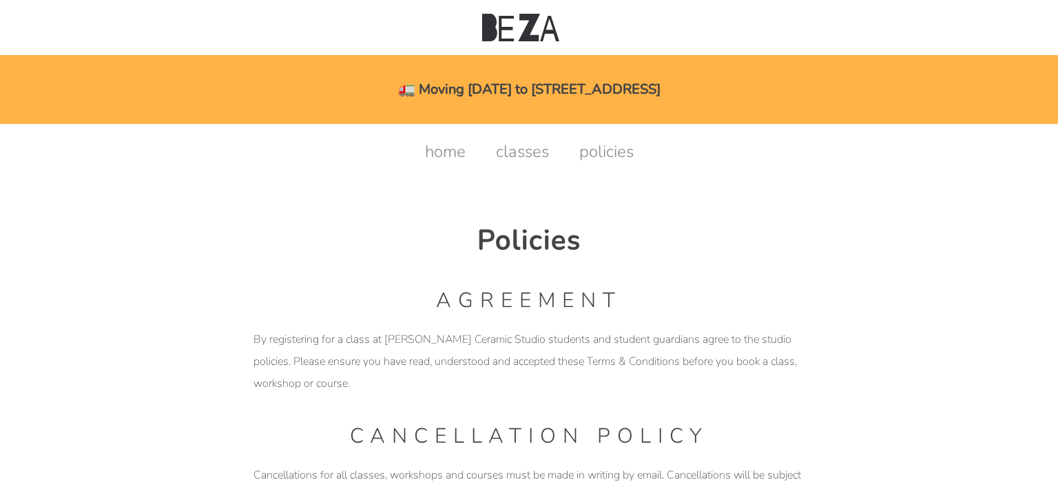  What do you see at coordinates (529, 300) in the screenshot?
I see `h1: AGREEMENT` at bounding box center [529, 300].